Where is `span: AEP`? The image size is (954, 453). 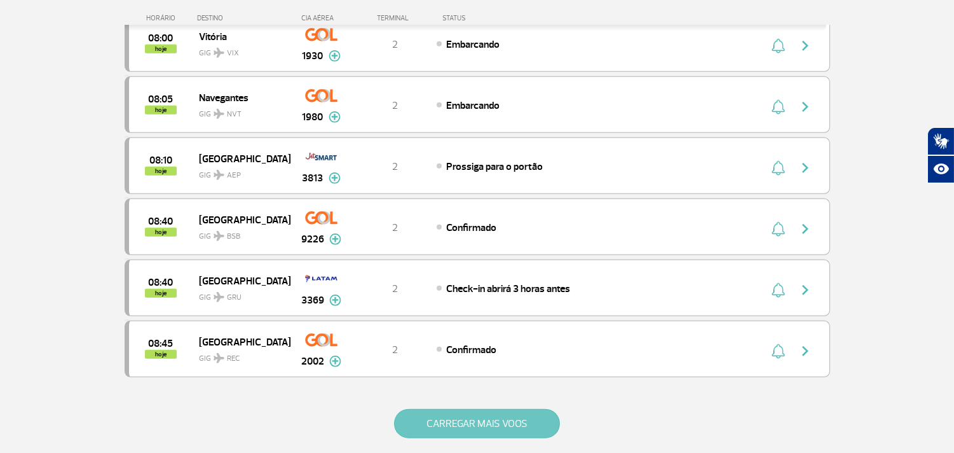
span: AEP is located at coordinates (234, 175).